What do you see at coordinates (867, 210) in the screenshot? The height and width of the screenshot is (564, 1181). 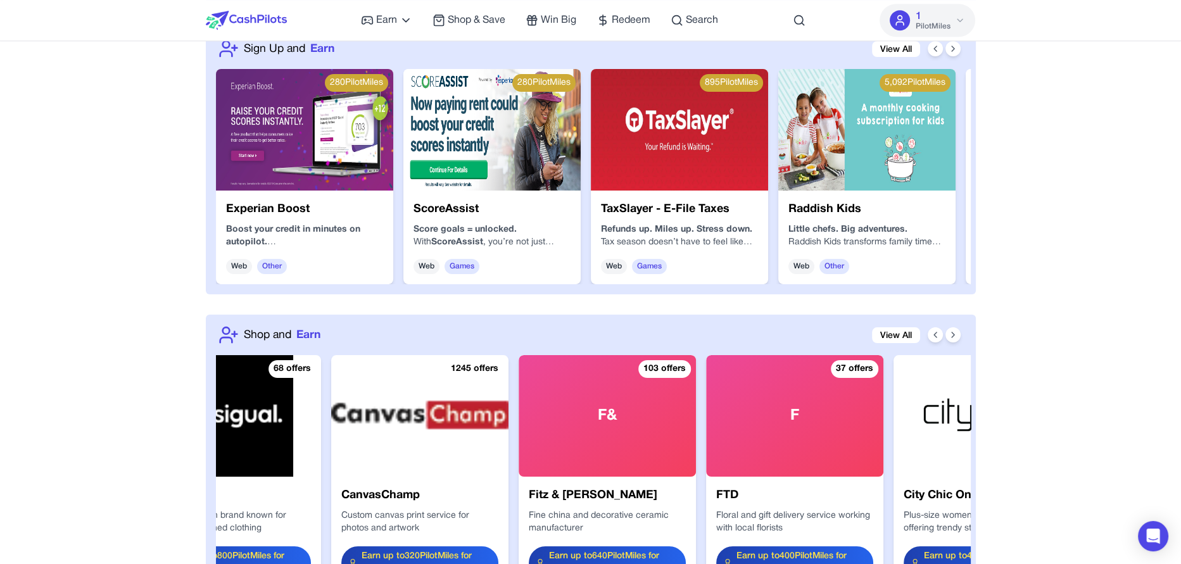 I see `h3: Raddish Kids` at bounding box center [867, 210].